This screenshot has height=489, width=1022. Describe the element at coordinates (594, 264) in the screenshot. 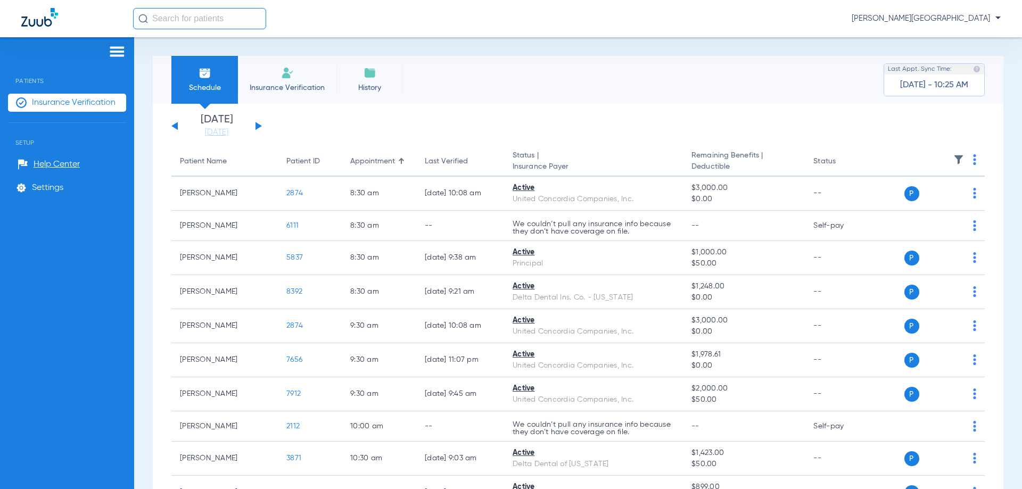

I see `div: Principal` at that location.